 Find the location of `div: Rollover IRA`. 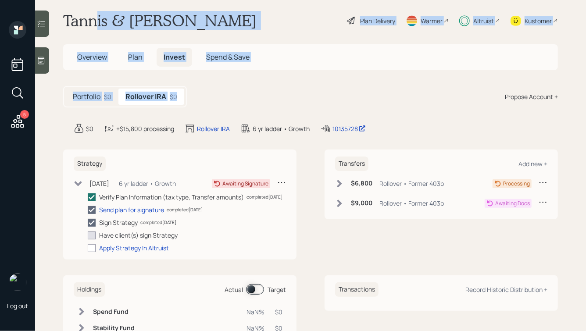

div: Rollover IRA is located at coordinates (213, 128).